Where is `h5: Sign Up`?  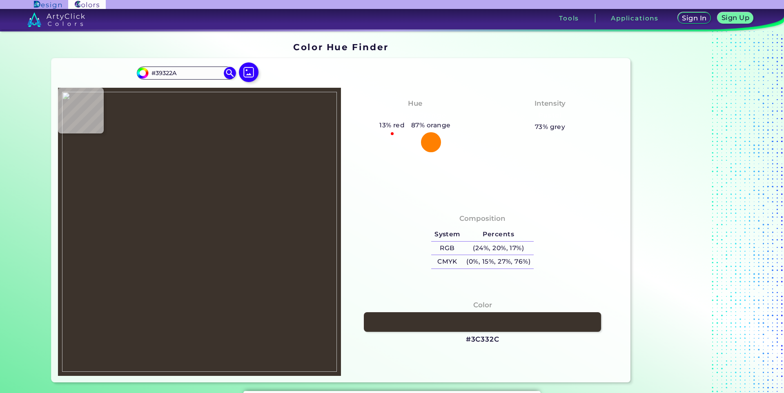 h5: Sign Up is located at coordinates (736, 18).